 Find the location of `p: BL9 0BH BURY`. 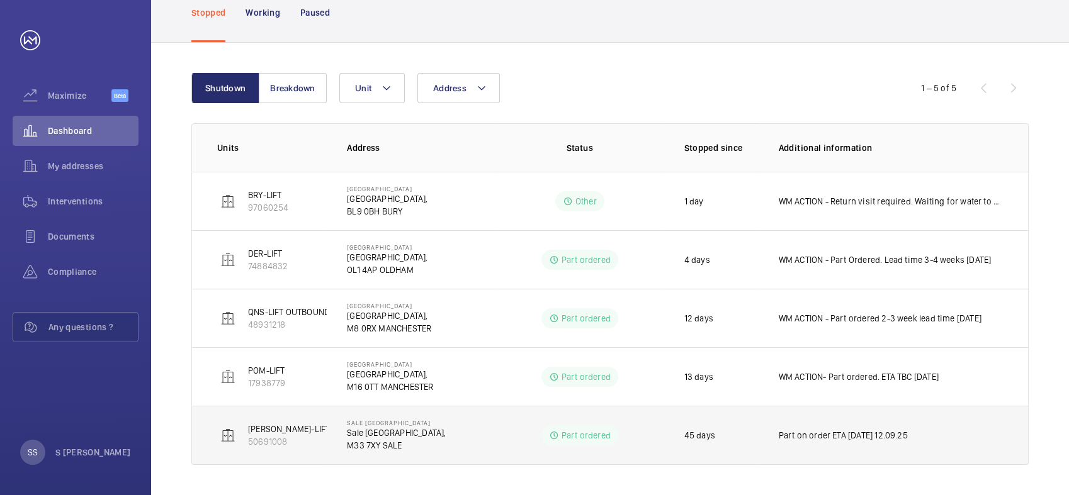

p: BL9 0BH BURY is located at coordinates (387, 211).